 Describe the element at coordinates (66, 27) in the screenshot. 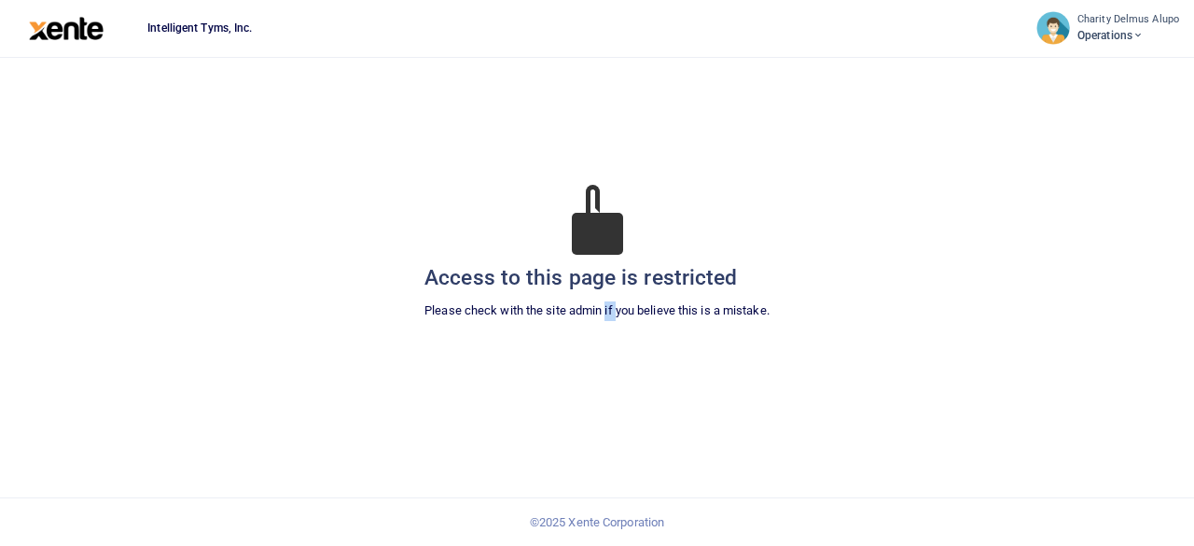

I see `a: logo-large logo-large` at that location.